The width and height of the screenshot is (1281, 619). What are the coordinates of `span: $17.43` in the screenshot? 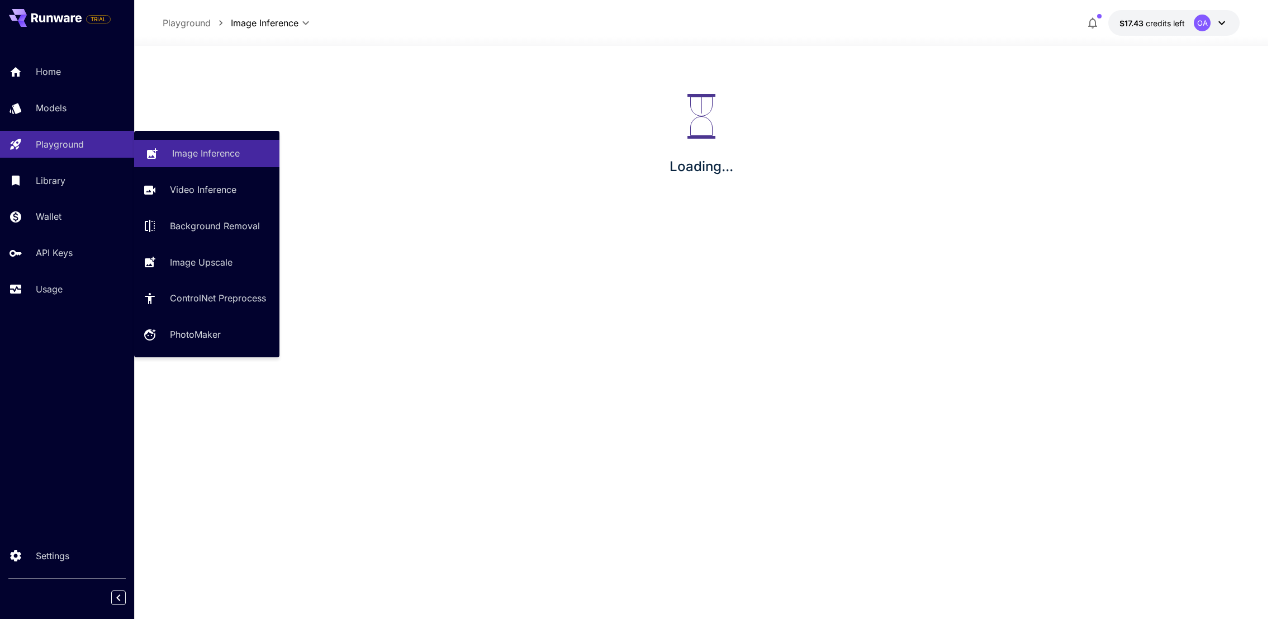 It's located at (1132, 23).